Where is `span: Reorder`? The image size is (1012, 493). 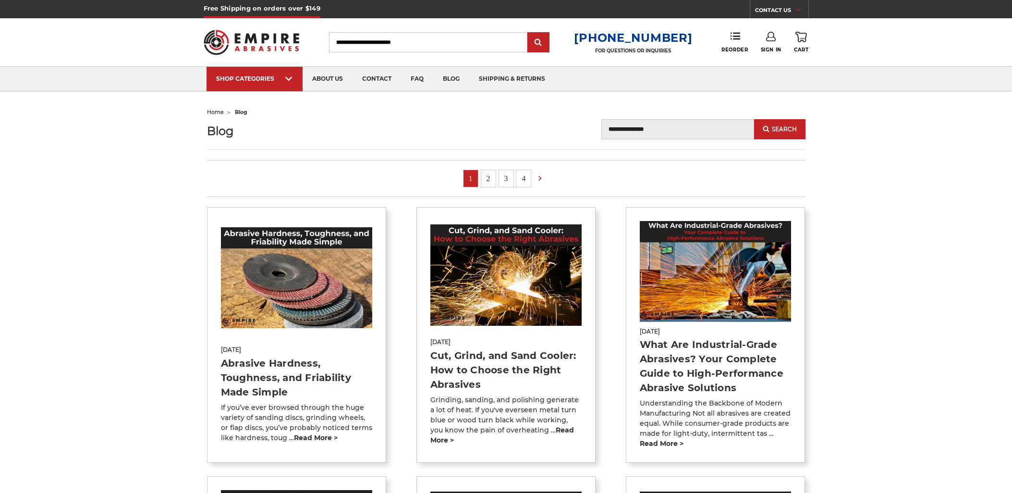 span: Reorder is located at coordinates (734, 49).